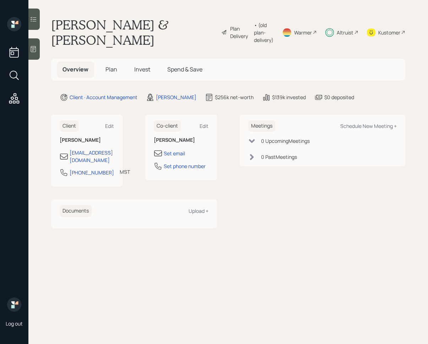  What do you see at coordinates (289, 97) in the screenshot?
I see `div: $139k invested` at bounding box center [289, 97].